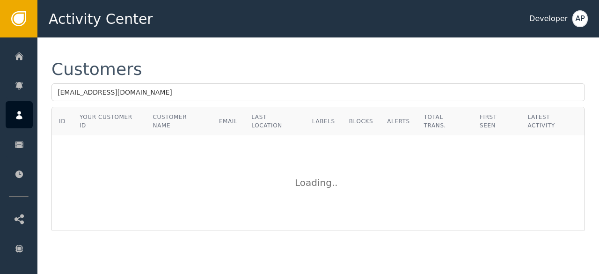  Describe the element at coordinates (97, 69) in the screenshot. I see `div: Customers` at that location.